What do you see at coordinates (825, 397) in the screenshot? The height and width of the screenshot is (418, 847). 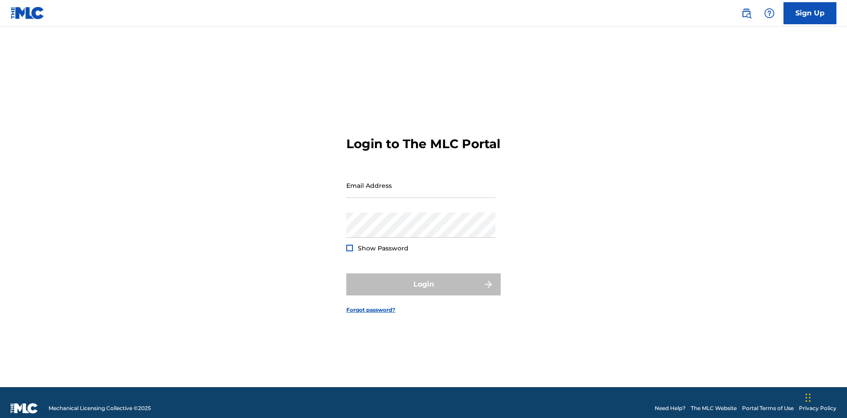 I see `div: Chat Widget` at bounding box center [825, 397].